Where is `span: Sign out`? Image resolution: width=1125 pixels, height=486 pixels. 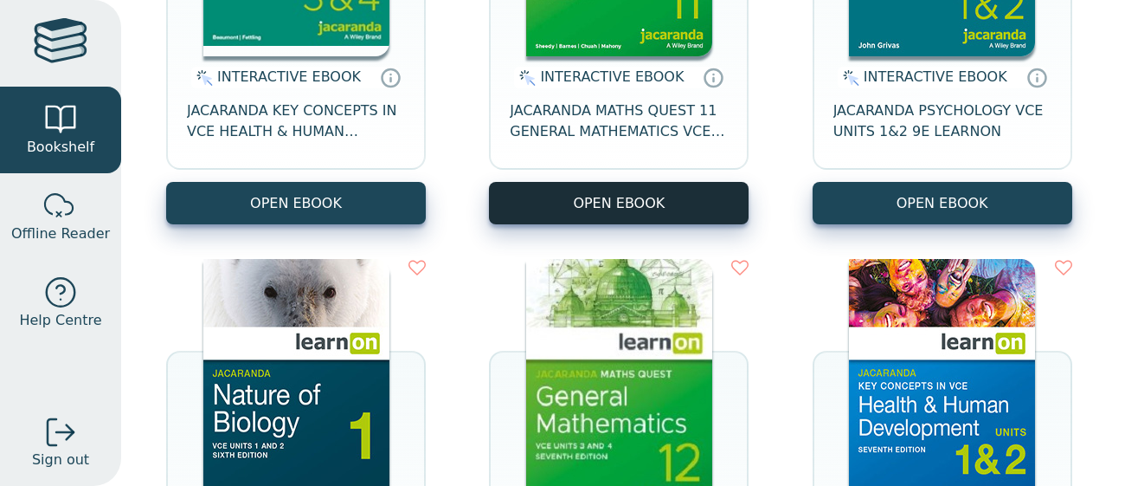
span: Sign out is located at coordinates (61, 460).